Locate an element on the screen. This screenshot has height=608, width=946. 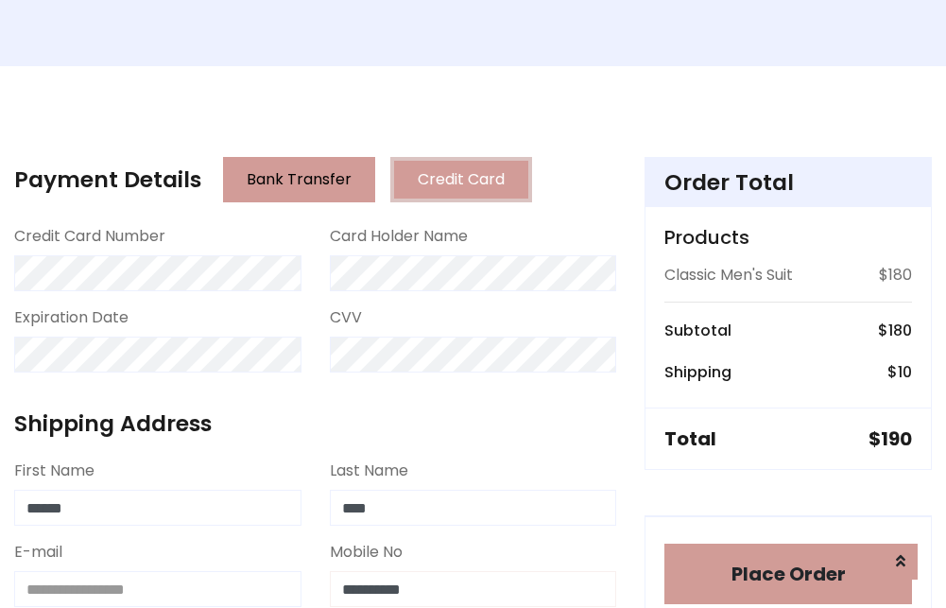
label: Last Name is located at coordinates (369, 471).